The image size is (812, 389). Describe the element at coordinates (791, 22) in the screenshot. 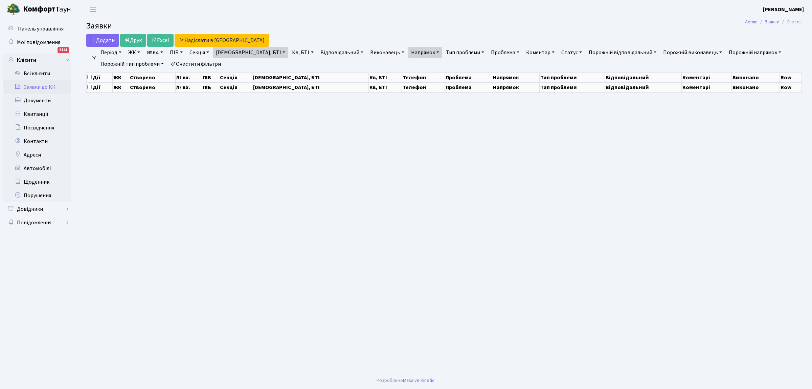

I see `li: Список` at that location.